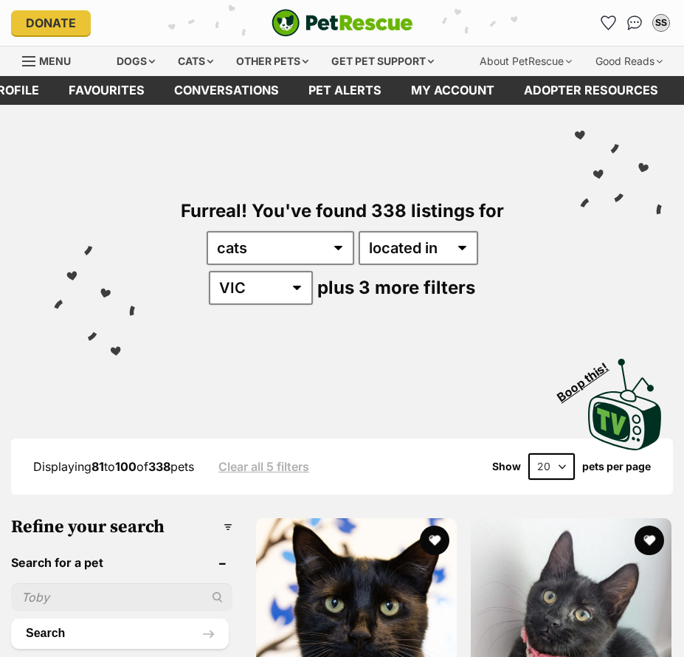  Describe the element at coordinates (625, 405) in the screenshot. I see `img: PetRescue TV logo` at that location.